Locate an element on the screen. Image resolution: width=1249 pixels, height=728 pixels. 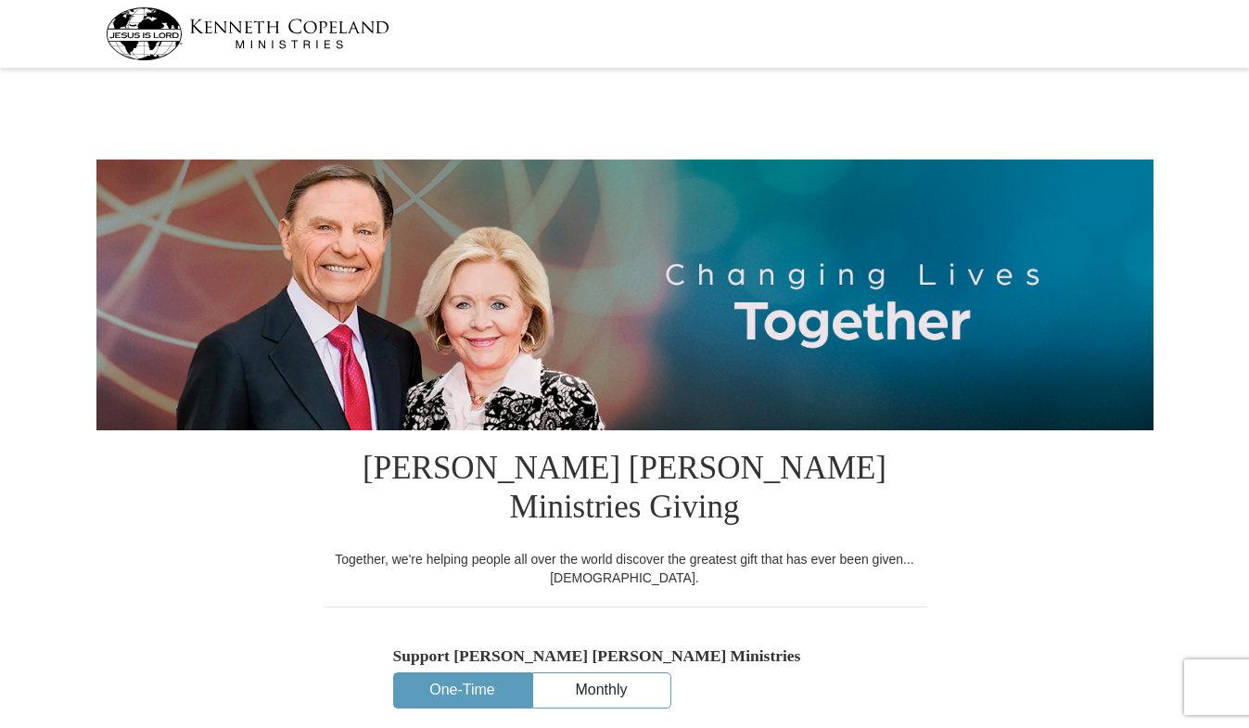
button: One-Time is located at coordinates (463, 690).